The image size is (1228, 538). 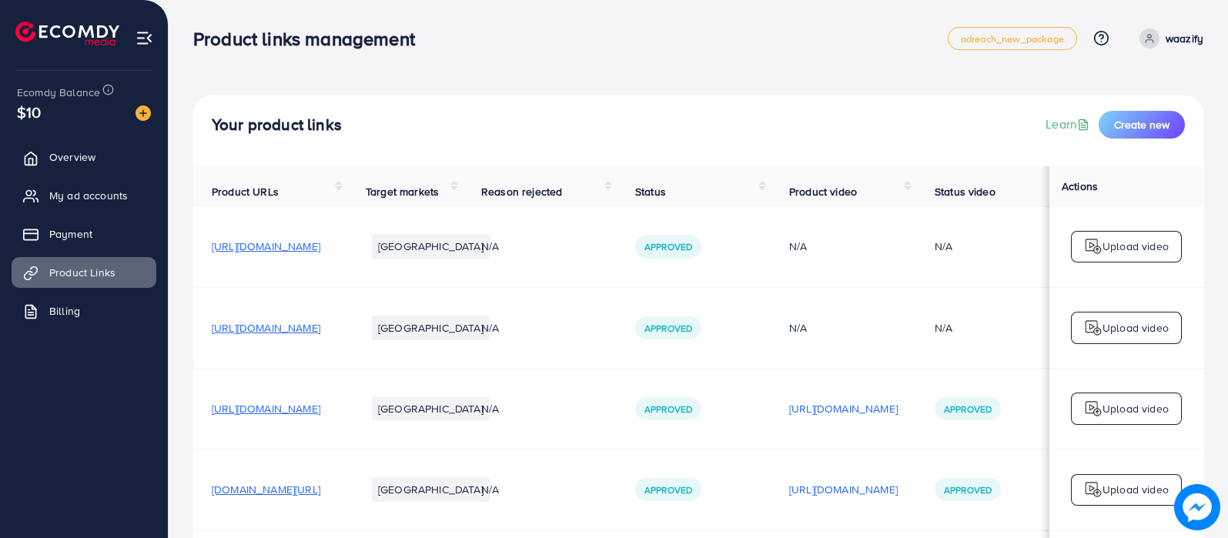 I want to click on a: Payment, so click(x=84, y=234).